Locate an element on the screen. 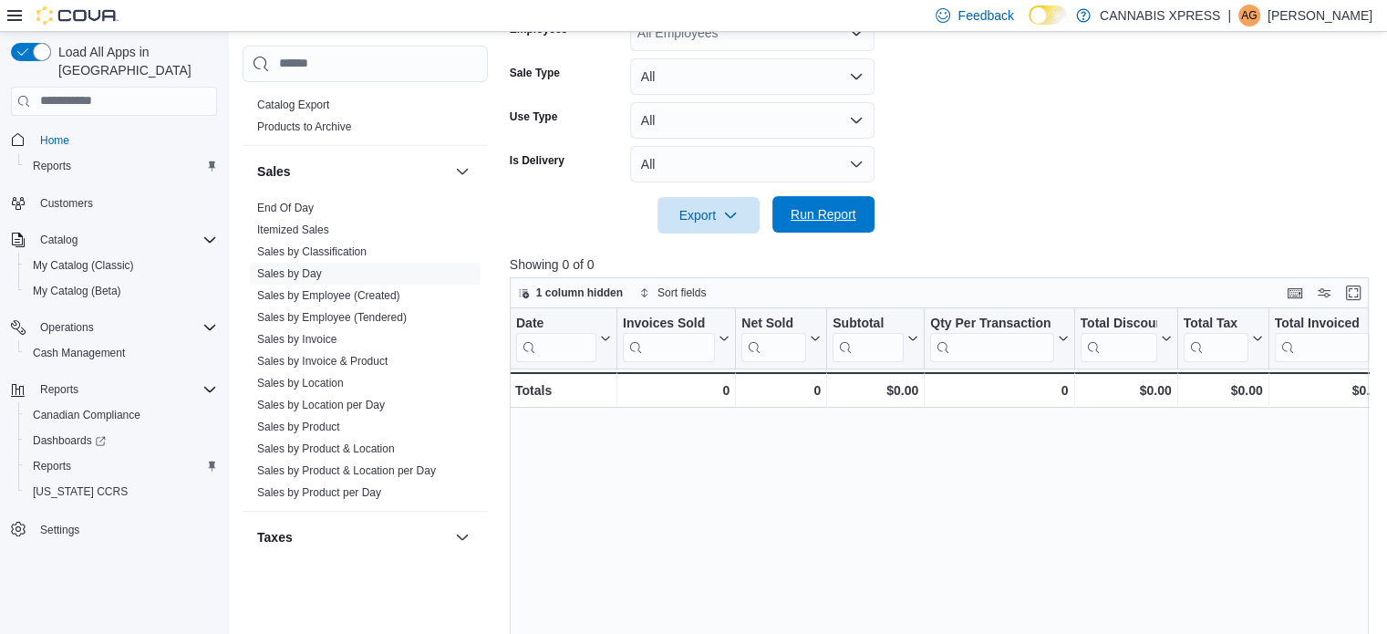 The height and width of the screenshot is (634, 1387). button: Date is located at coordinates (564, 338).